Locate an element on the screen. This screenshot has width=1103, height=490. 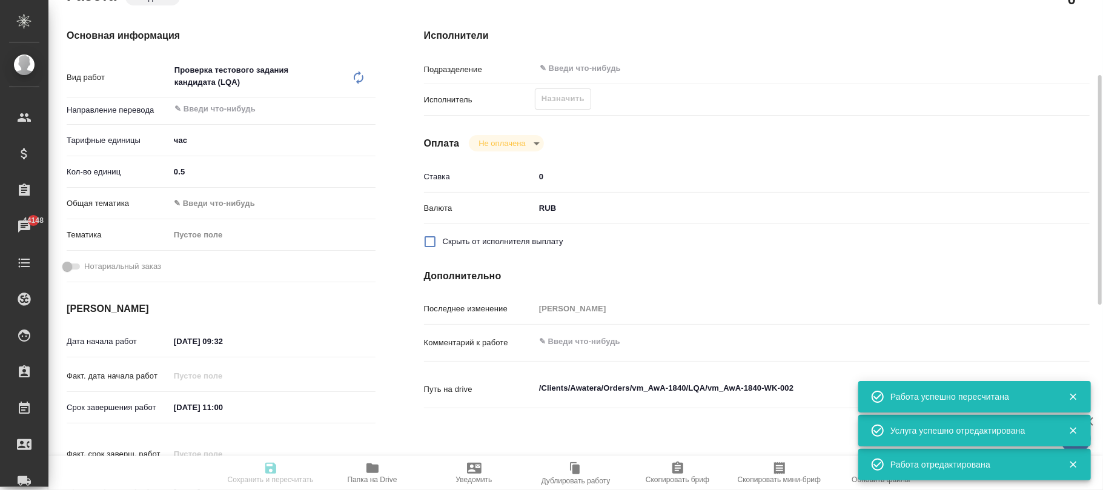
span: 44148 is located at coordinates (33, 221).